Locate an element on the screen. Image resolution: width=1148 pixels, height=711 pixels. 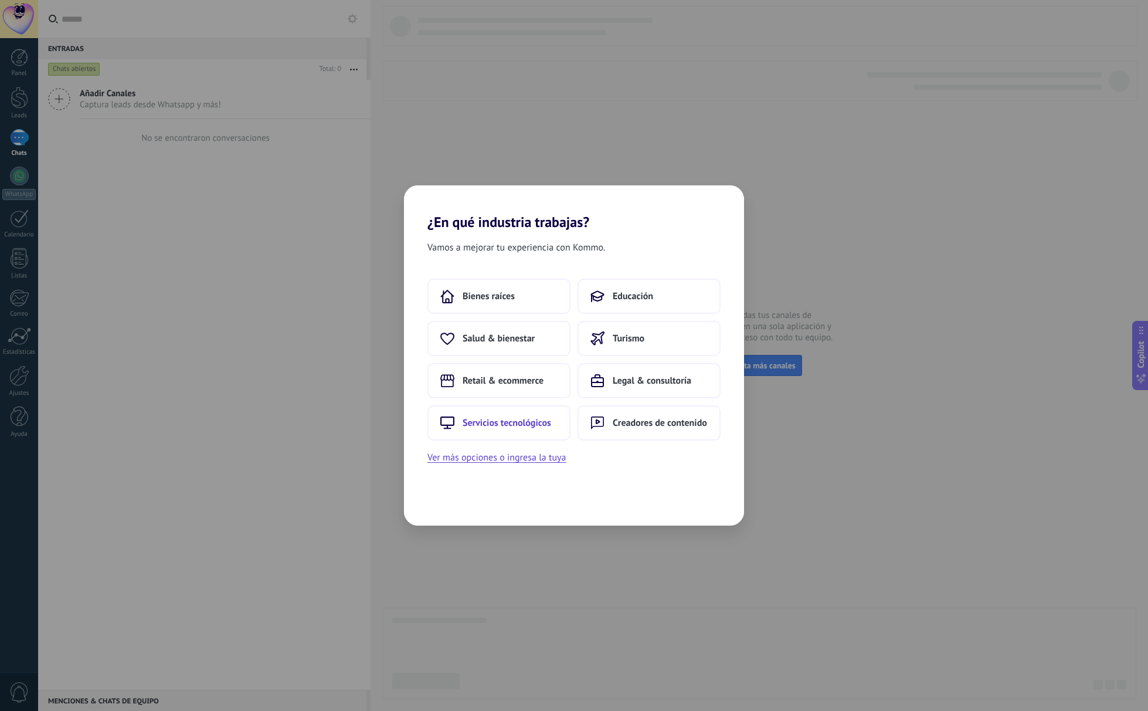
button: Retail & ecommerce is located at coordinates (499, 380).